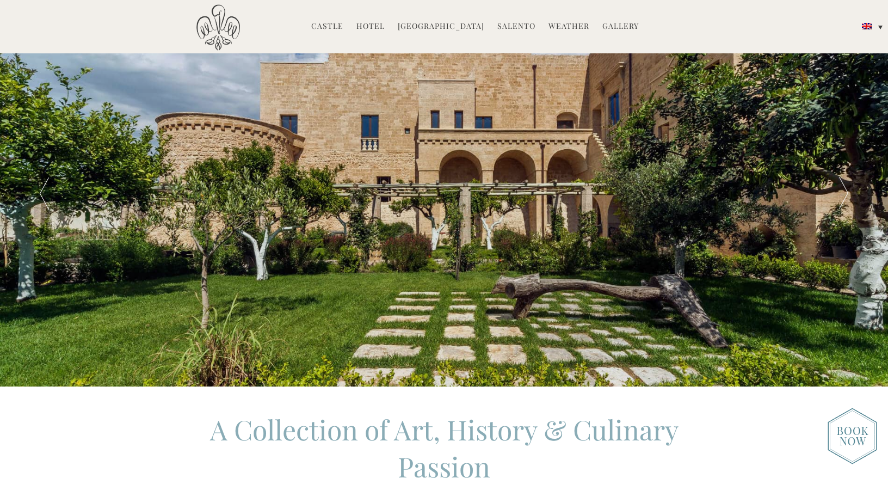  What do you see at coordinates (866, 26) in the screenshot?
I see `img: English` at bounding box center [866, 26].